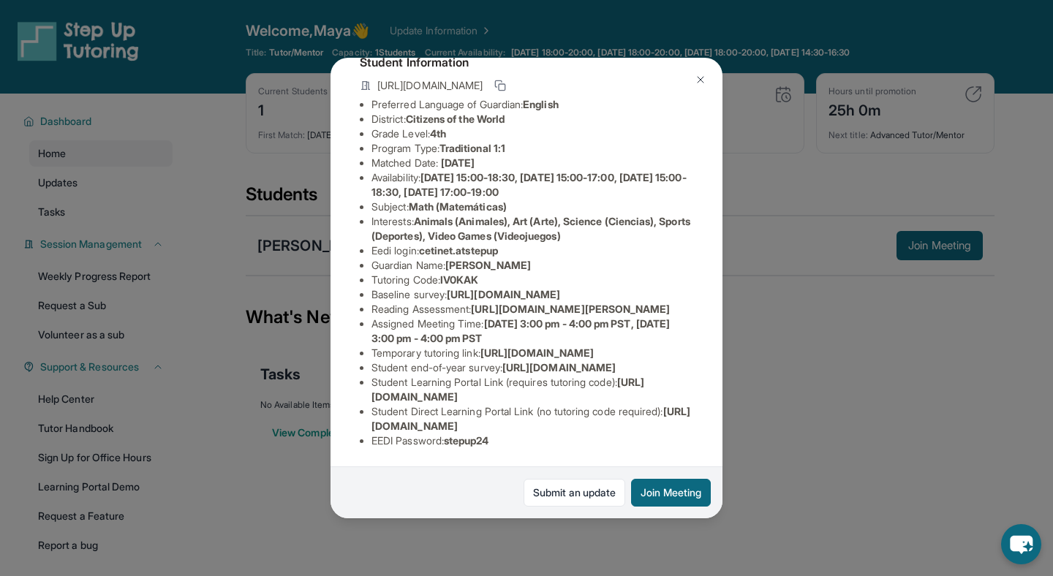 The height and width of the screenshot is (576, 1053). Describe the element at coordinates (671, 493) in the screenshot. I see `button: Join Meeting` at that location.